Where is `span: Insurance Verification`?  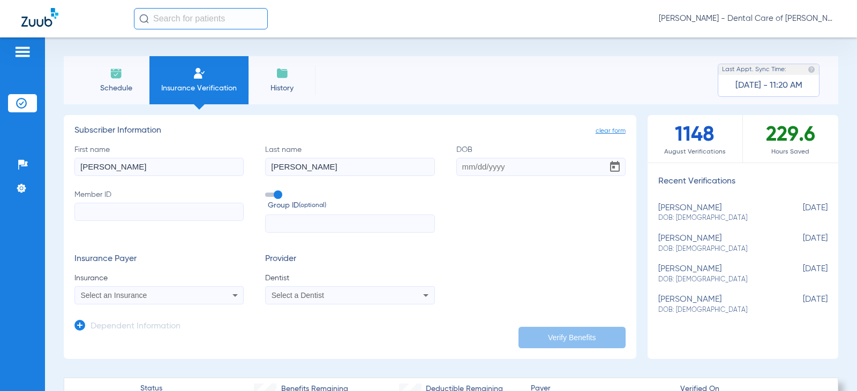 span: Insurance Verification is located at coordinates (199, 88).